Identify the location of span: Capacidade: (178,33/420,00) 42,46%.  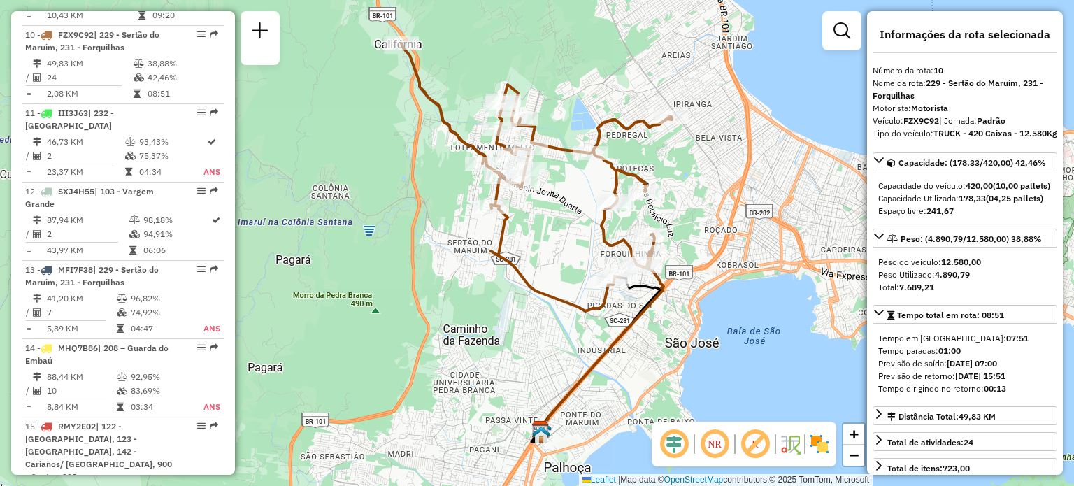
(972, 162).